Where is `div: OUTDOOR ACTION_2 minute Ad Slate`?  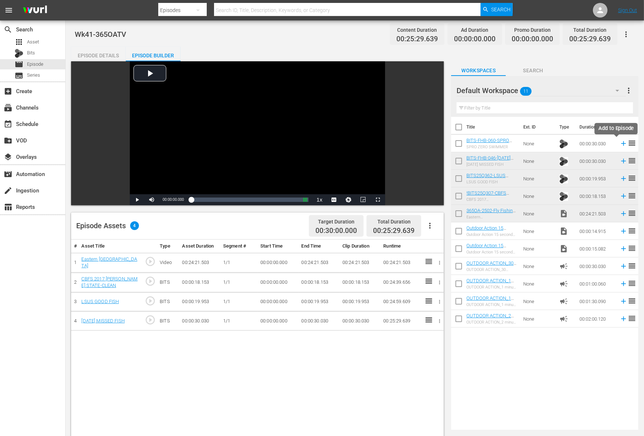 div: OUTDOOR ACTION_2 minute Ad Slate is located at coordinates (492, 322).